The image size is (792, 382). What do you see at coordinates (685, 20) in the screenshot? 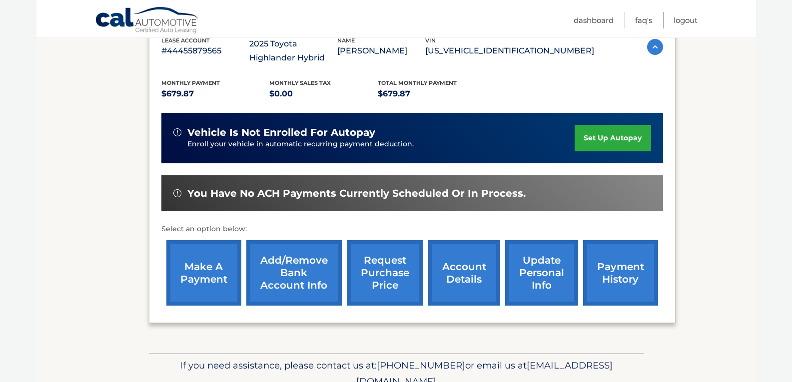
I see `a: Logout` at bounding box center [685, 20].